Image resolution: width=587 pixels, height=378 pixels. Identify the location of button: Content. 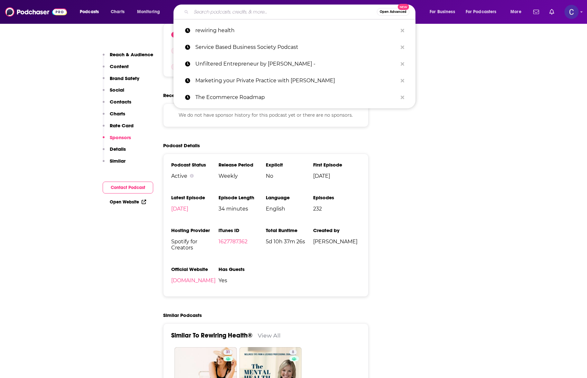
(115, 69).